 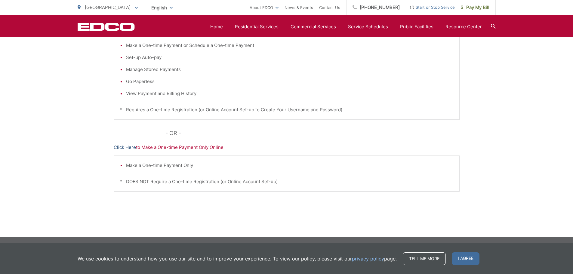 I want to click on a: Click Here, so click(x=125, y=147).